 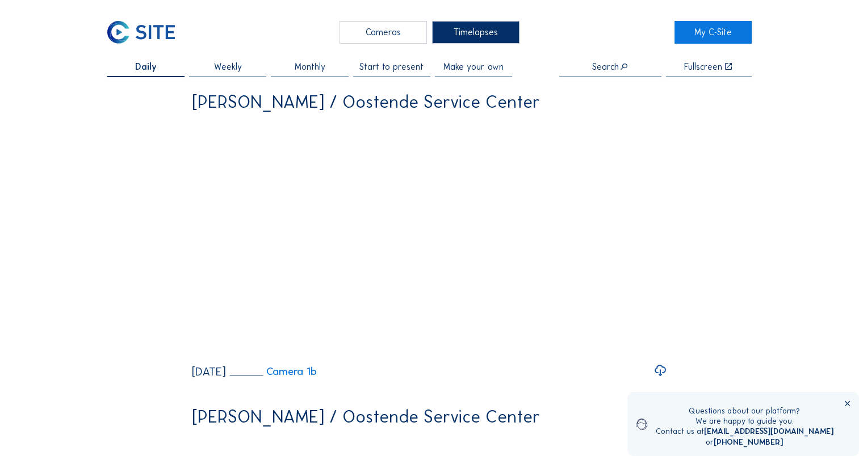 I want to click on div: Timelapses, so click(x=476, y=32).